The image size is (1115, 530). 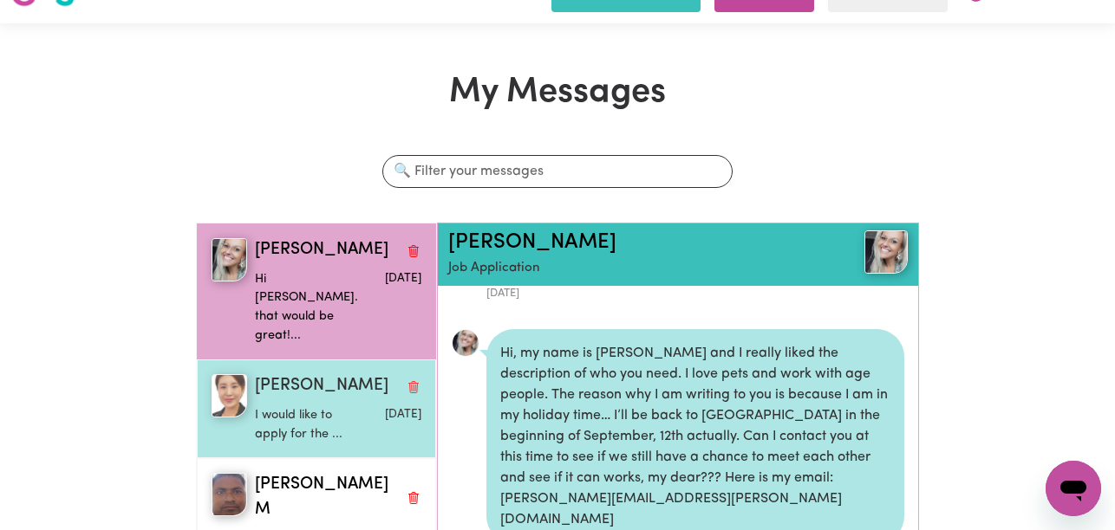 What do you see at coordinates (886, 252) in the screenshot?
I see `img: View Julia B's profile` at bounding box center [886, 252].